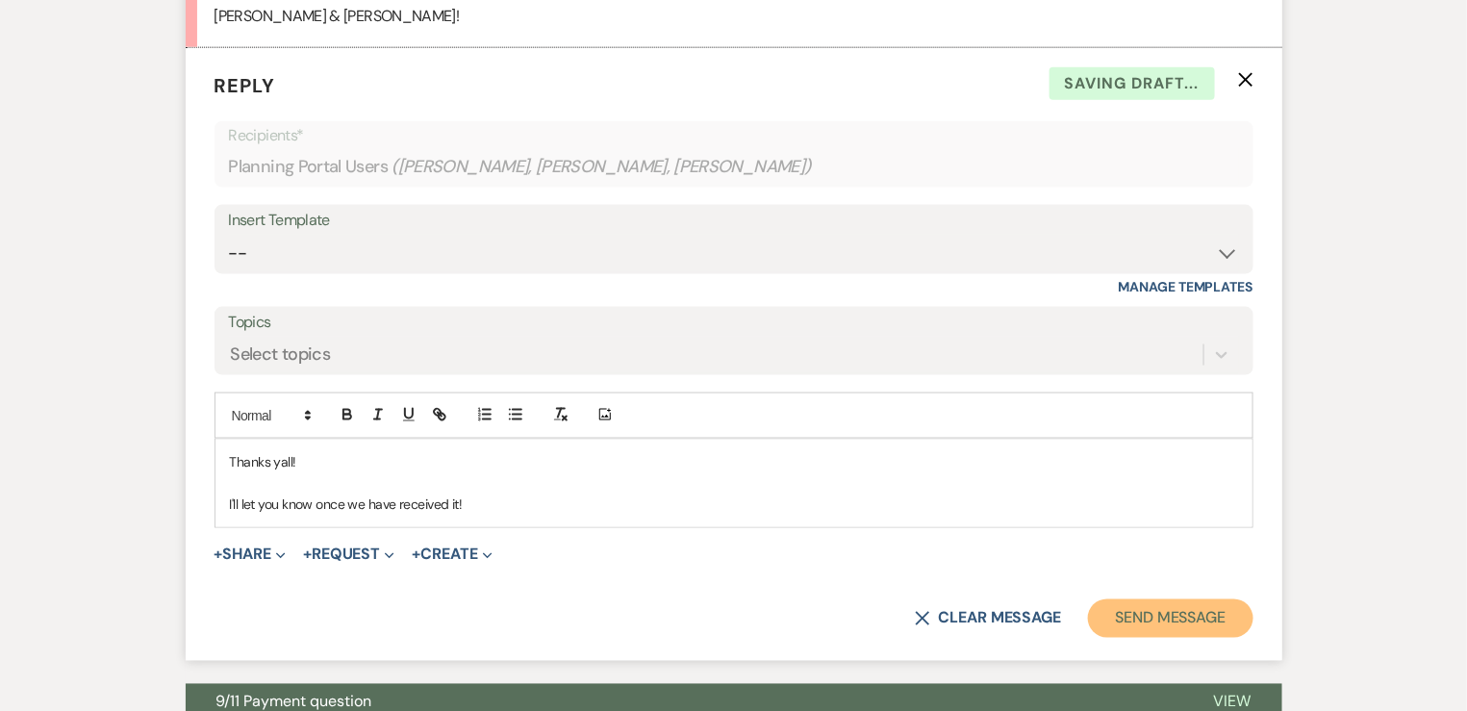 The width and height of the screenshot is (1467, 711). I want to click on p: Thanks yall!, so click(734, 462).